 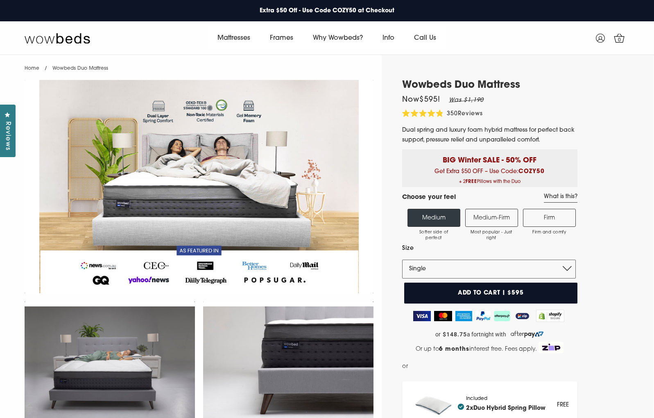 What do you see at coordinates (551, 316) in the screenshot?
I see `img: Shopify secure badge` at bounding box center [551, 316].